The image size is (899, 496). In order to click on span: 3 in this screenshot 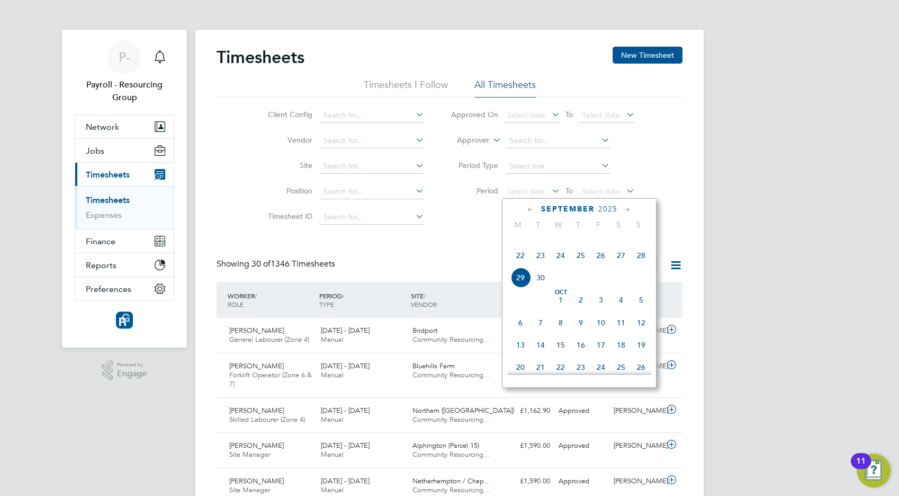, I will do `click(601, 300)`.